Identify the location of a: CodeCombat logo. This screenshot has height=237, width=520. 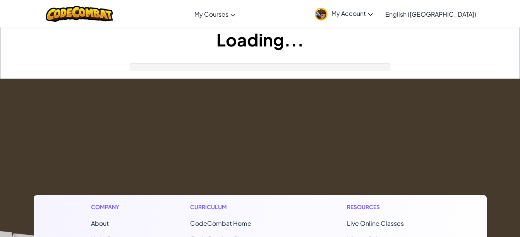
(79, 14).